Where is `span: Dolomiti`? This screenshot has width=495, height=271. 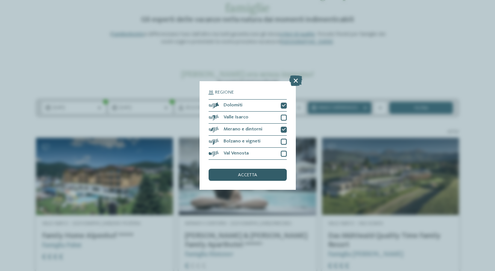
span: Dolomiti is located at coordinates (233, 105).